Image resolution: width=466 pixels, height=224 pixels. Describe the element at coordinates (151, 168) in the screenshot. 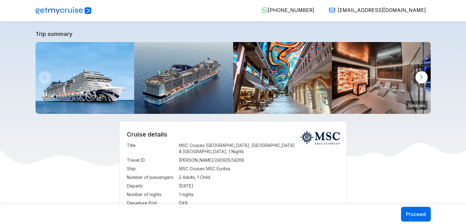

I see `td: Ship` at that location.